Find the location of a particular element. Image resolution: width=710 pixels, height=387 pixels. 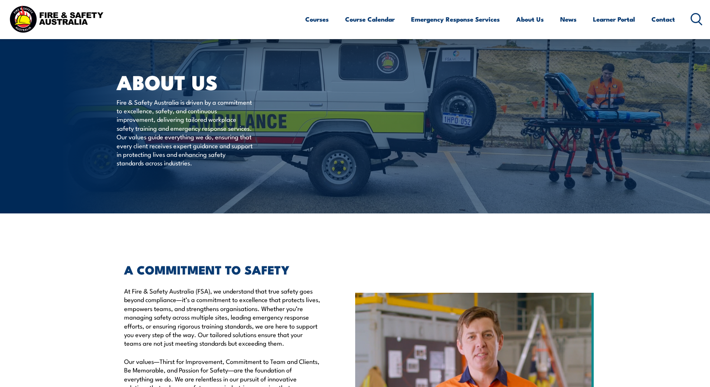

a: News is located at coordinates (568, 19).